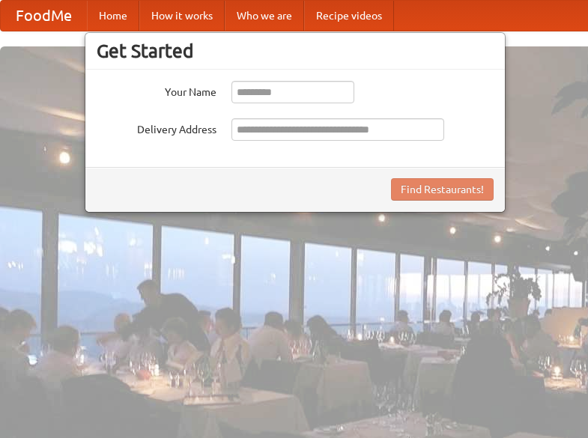 This screenshot has width=588, height=438. What do you see at coordinates (349, 16) in the screenshot?
I see `a: Recipe videos` at bounding box center [349, 16].